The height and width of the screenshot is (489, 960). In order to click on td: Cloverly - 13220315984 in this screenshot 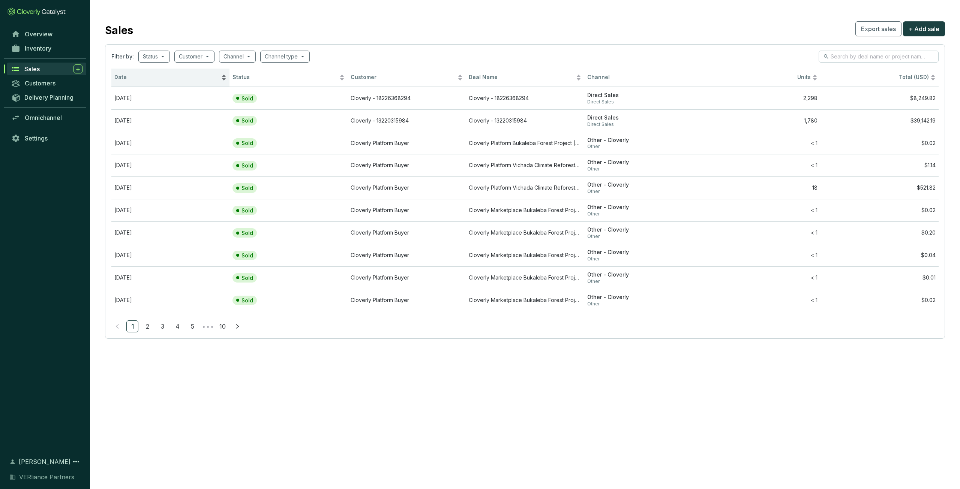, I will do `click(406, 121)`.